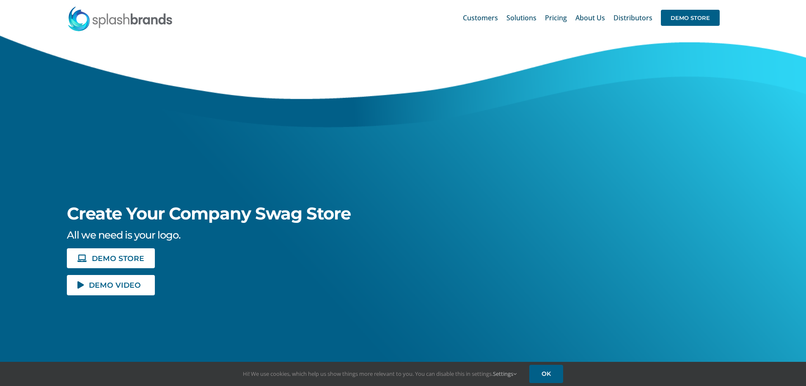 This screenshot has width=806, height=386. What do you see at coordinates (556, 18) in the screenshot?
I see `span: Pricing` at bounding box center [556, 18].